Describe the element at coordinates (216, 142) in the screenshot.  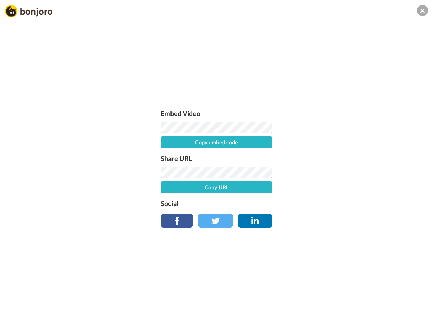
I see `button: Copy embed code` at that location.